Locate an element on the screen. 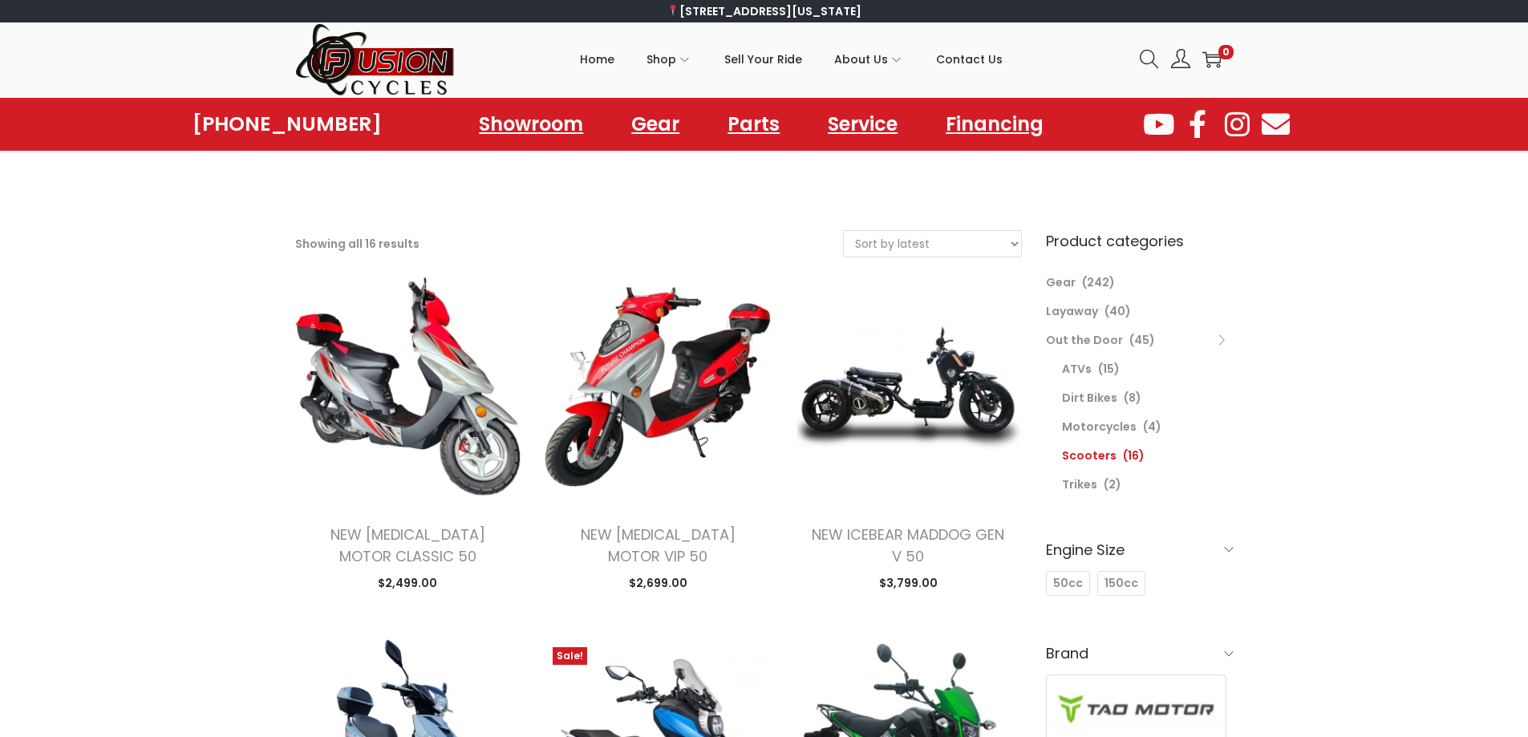 This screenshot has width=1528, height=737. span: (8) is located at coordinates (1132, 398).